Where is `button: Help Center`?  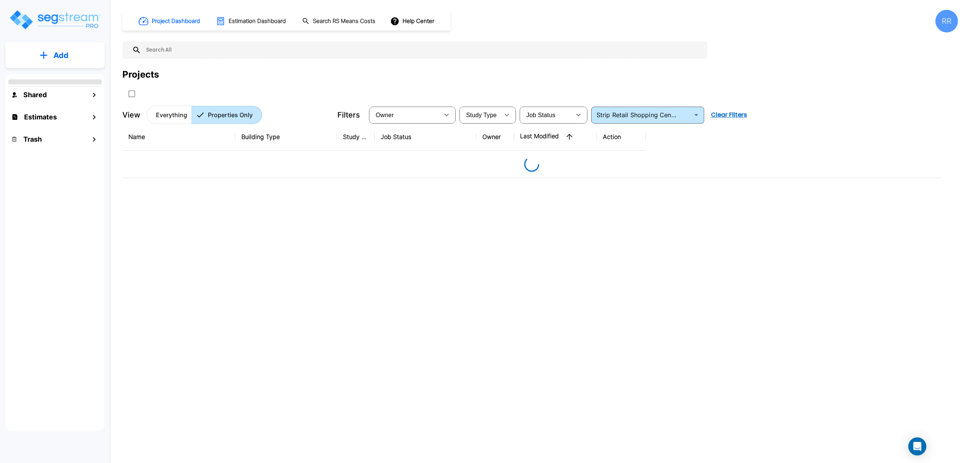
button: Help Center is located at coordinates (413, 21).